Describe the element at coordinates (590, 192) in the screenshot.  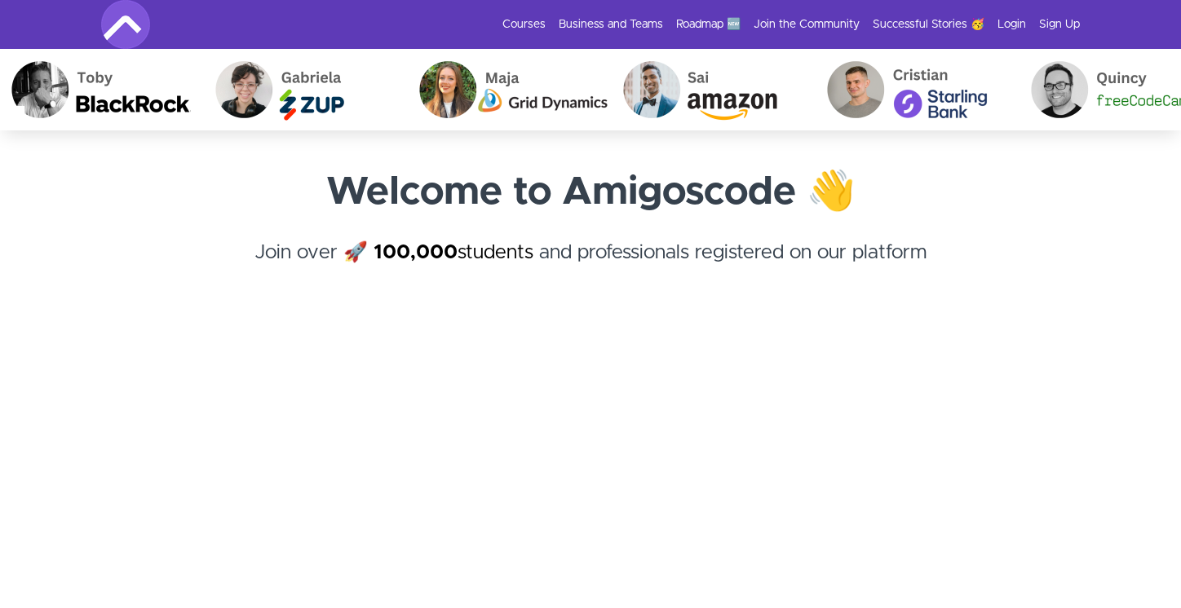
I see `strong: Welcome to Amigoscode 👋` at that location.